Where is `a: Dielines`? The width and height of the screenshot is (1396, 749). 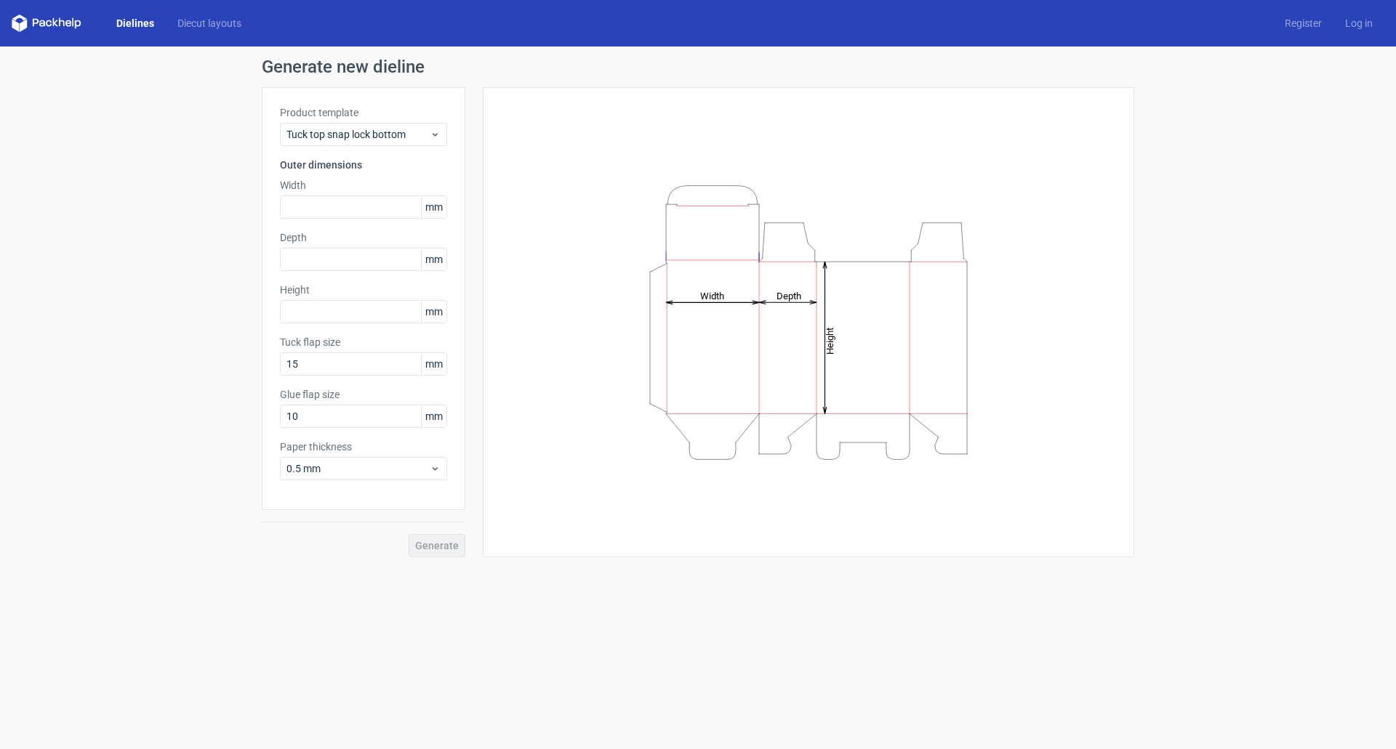 a: Dielines is located at coordinates (135, 23).